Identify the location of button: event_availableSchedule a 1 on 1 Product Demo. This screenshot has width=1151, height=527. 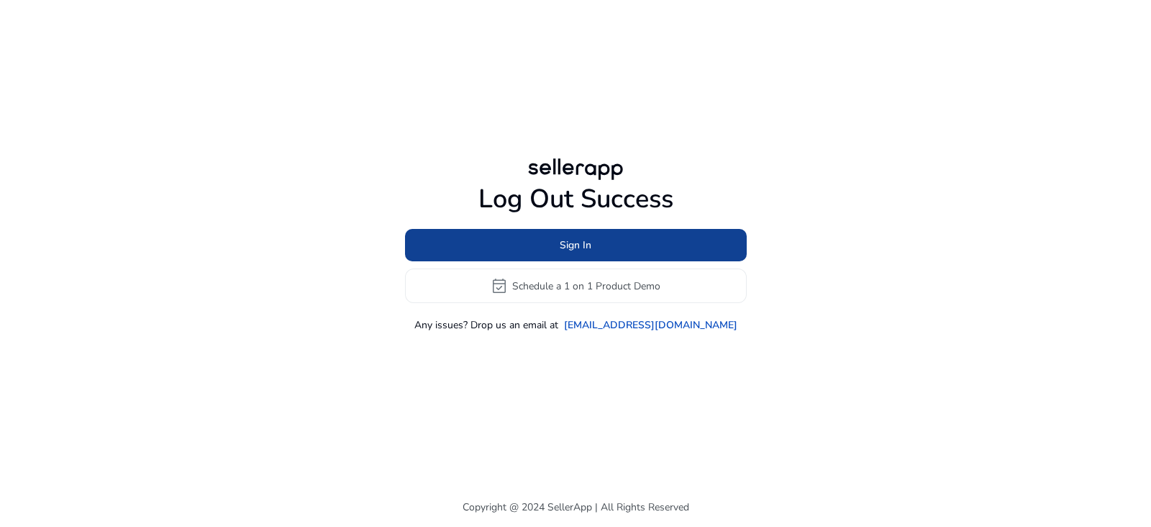
(576, 286).